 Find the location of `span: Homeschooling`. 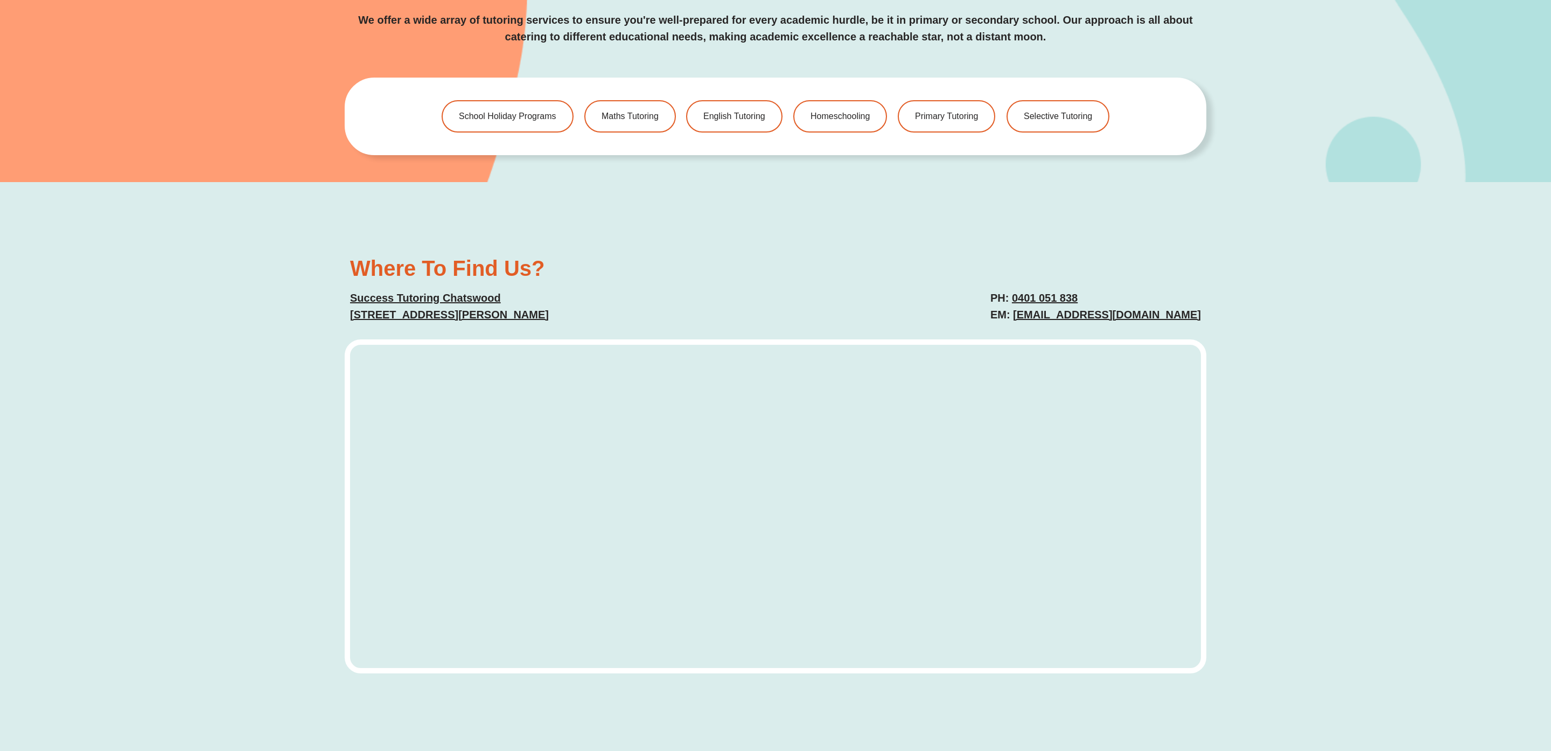

span: Homeschooling is located at coordinates (840, 116).